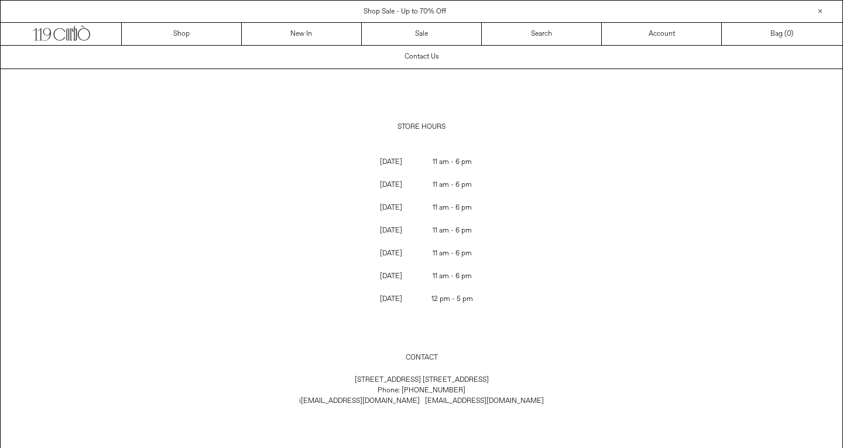  Describe the element at coordinates (181, 34) in the screenshot. I see `a: Shop` at that location.